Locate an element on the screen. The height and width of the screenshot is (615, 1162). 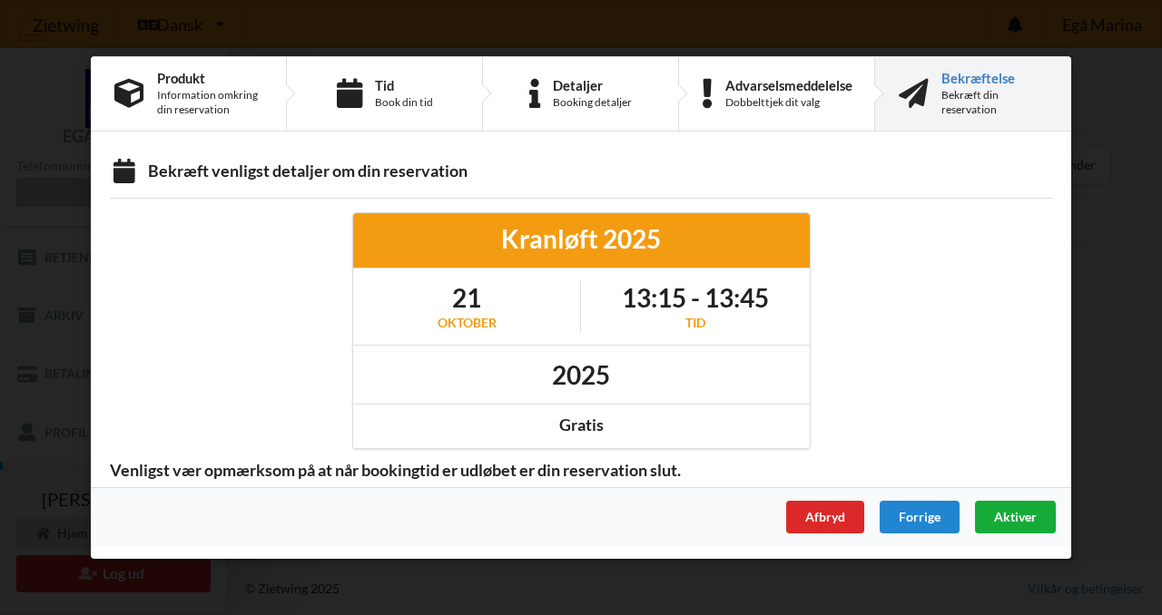
span: Aktiver is located at coordinates (1015, 517).